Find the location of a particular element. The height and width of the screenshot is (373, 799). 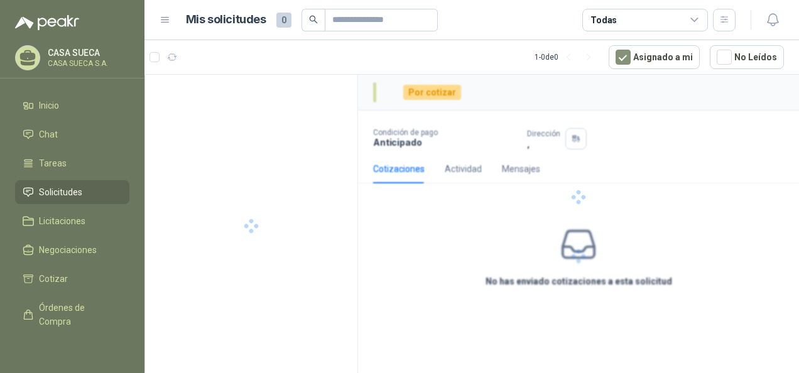

a: Licitaciones is located at coordinates (72, 221).